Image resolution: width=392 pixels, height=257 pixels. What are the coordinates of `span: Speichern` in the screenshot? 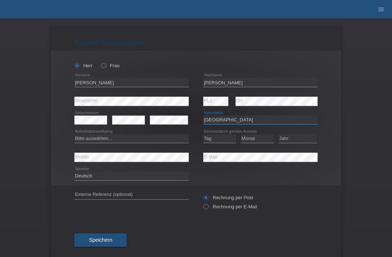 It's located at (101, 240).